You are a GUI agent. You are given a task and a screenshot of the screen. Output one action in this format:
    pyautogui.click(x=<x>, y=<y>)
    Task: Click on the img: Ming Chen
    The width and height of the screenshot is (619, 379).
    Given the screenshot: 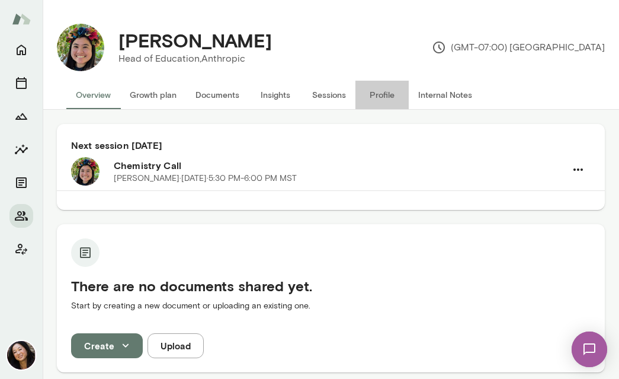 What is the action you would take?
    pyautogui.click(x=21, y=355)
    